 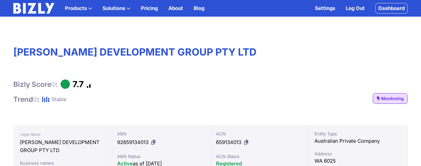 What do you see at coordinates (199, 8) in the screenshot?
I see `a: Blog` at bounding box center [199, 8].